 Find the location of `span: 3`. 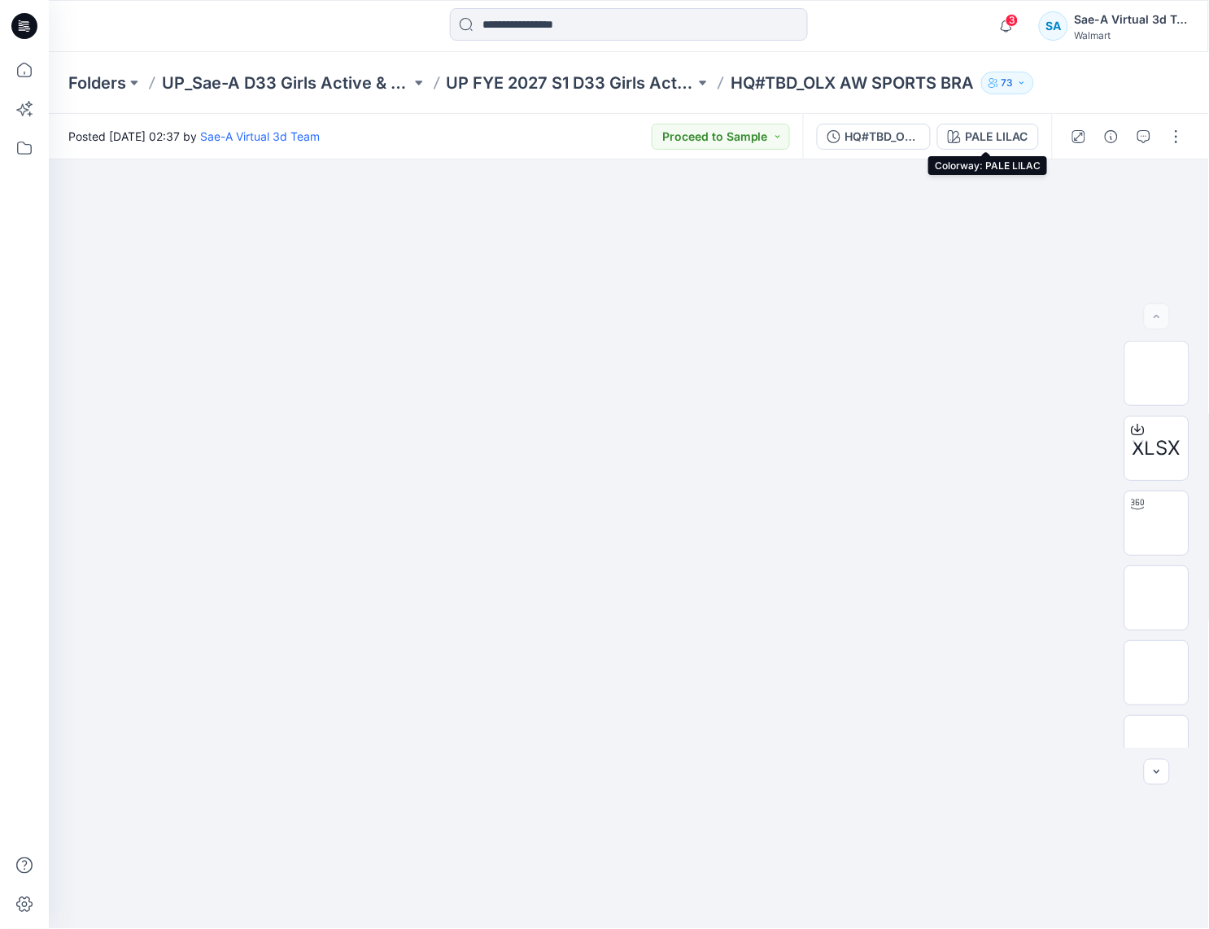

span: 3 is located at coordinates (1012, 20).